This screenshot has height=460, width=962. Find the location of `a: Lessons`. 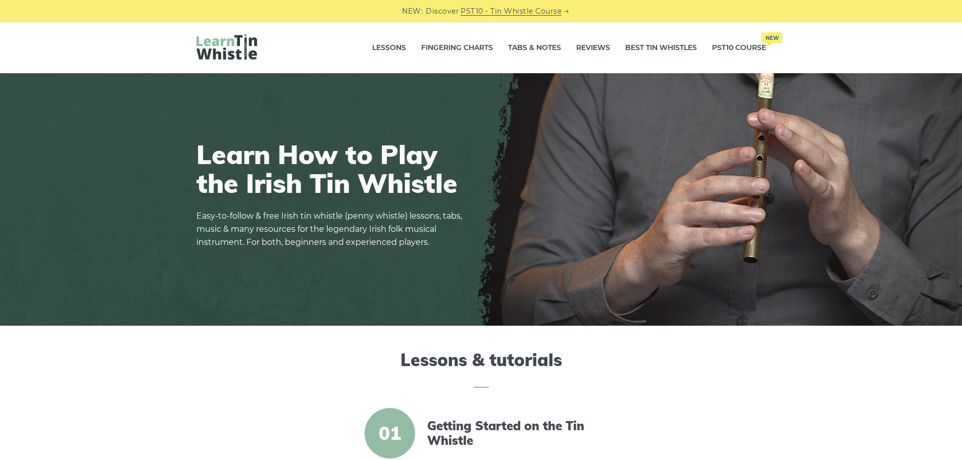

a: Lessons is located at coordinates (389, 48).